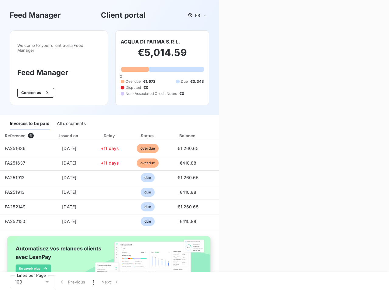  I want to click on div: Balance, so click(188, 136).